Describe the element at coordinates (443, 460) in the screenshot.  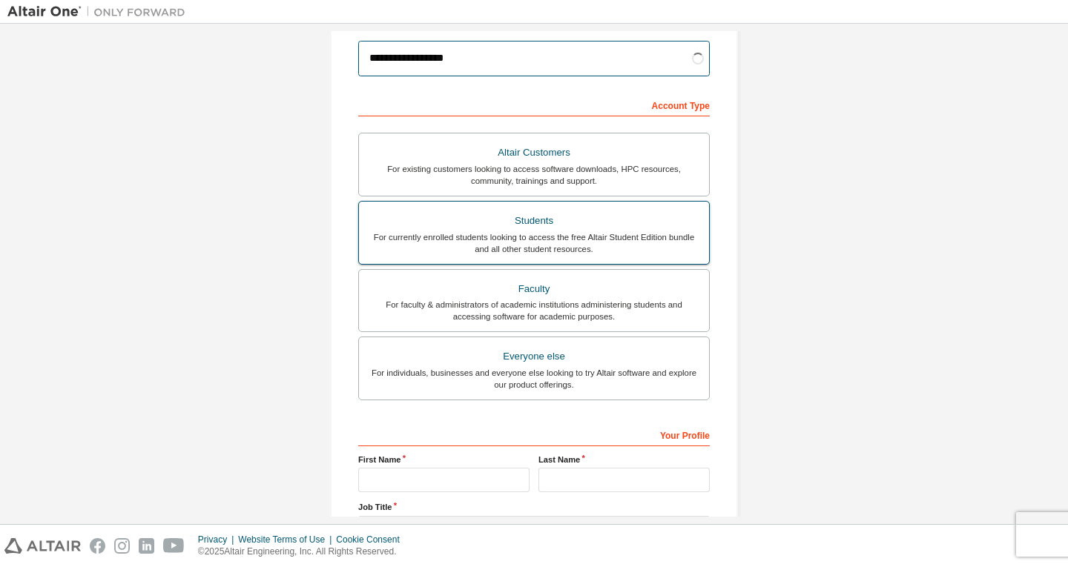
I see `label: First Name` at that location.